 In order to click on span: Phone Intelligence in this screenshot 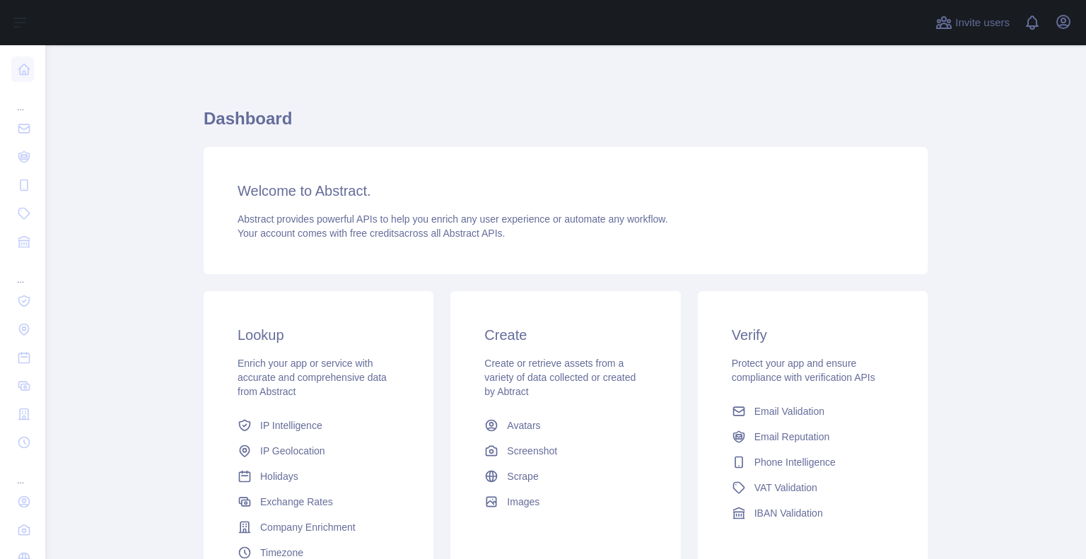, I will do `click(795, 462)`.